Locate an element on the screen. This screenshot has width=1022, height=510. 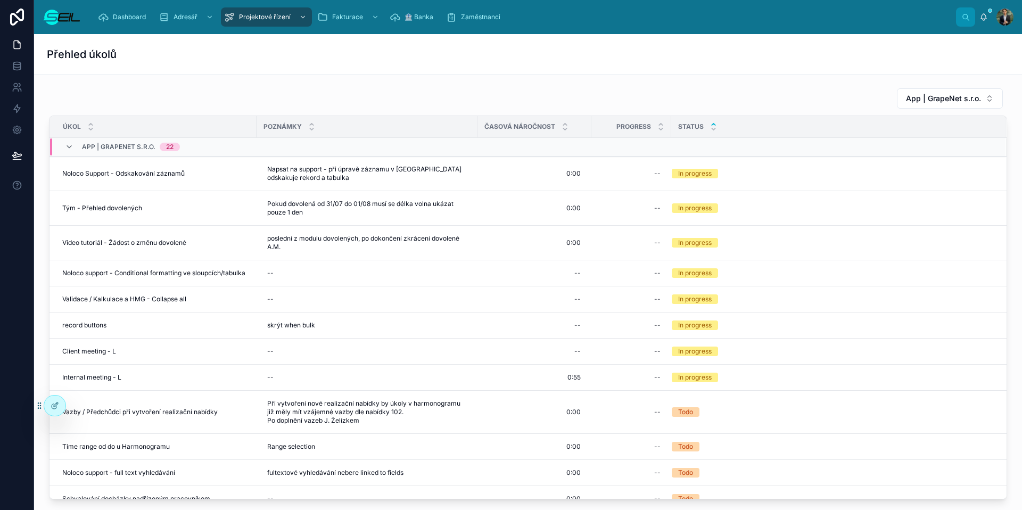
a: Noloco support - Conditional formatting ve sloupcích/tabulka is located at coordinates (156, 273).